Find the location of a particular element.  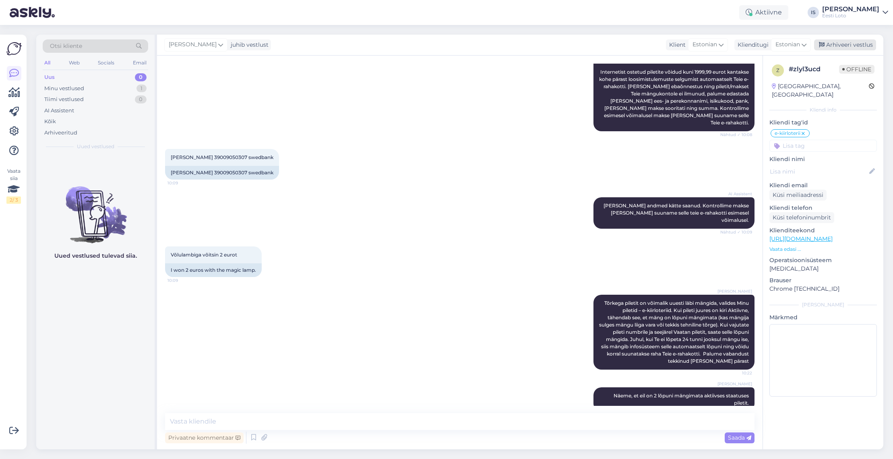

div: Minu vestlused is located at coordinates (64, 89).